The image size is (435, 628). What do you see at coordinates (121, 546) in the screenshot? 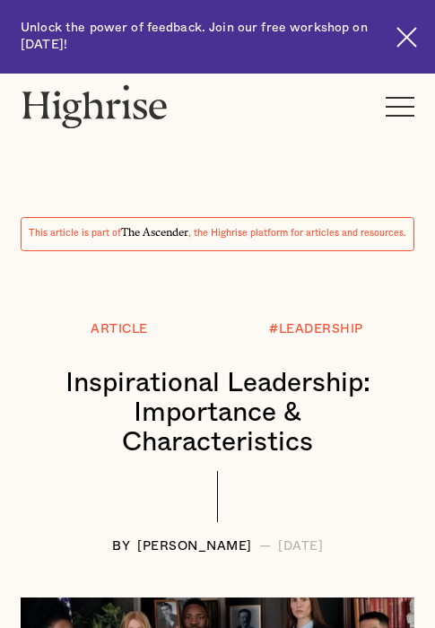
I see `div: BY` at bounding box center [121, 546].